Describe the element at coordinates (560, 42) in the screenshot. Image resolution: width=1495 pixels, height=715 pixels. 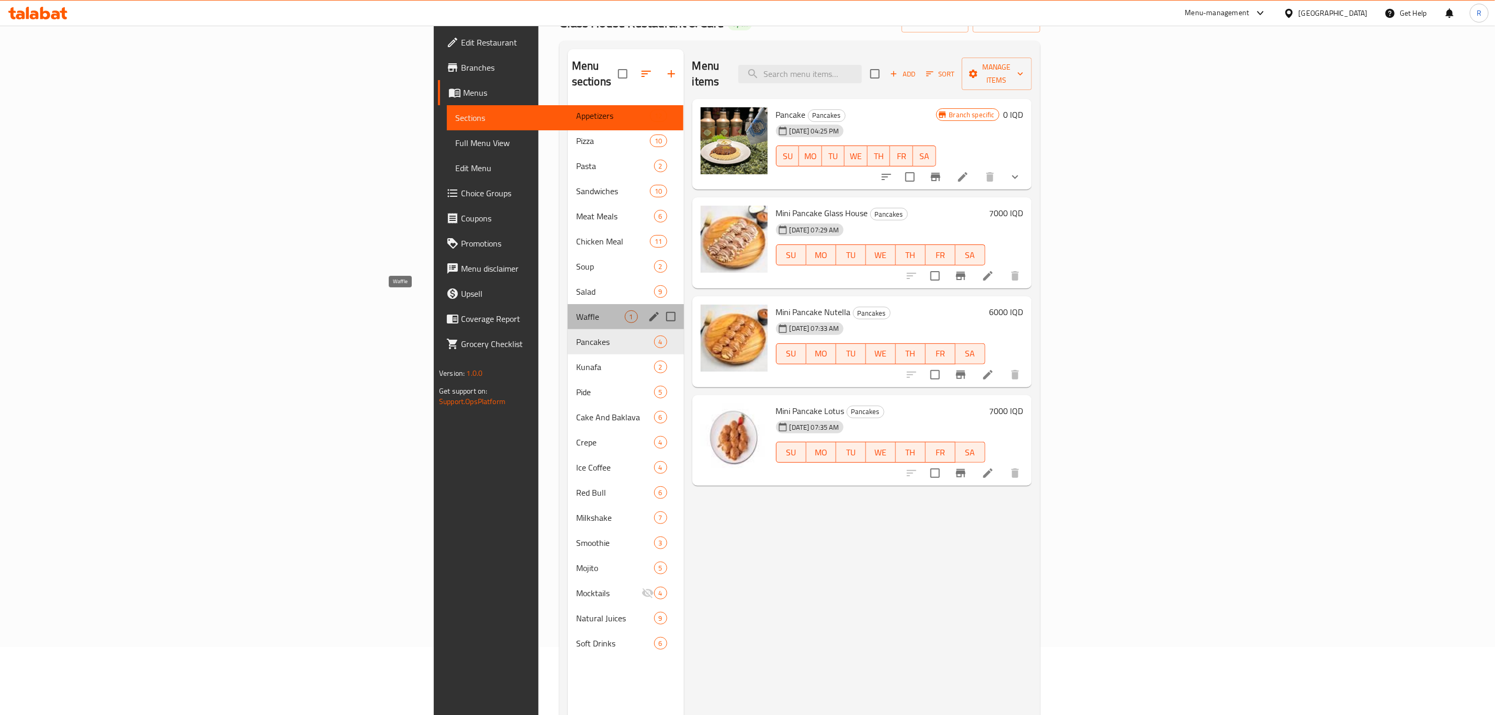
I see `a: Edit Restaurant` at that location.